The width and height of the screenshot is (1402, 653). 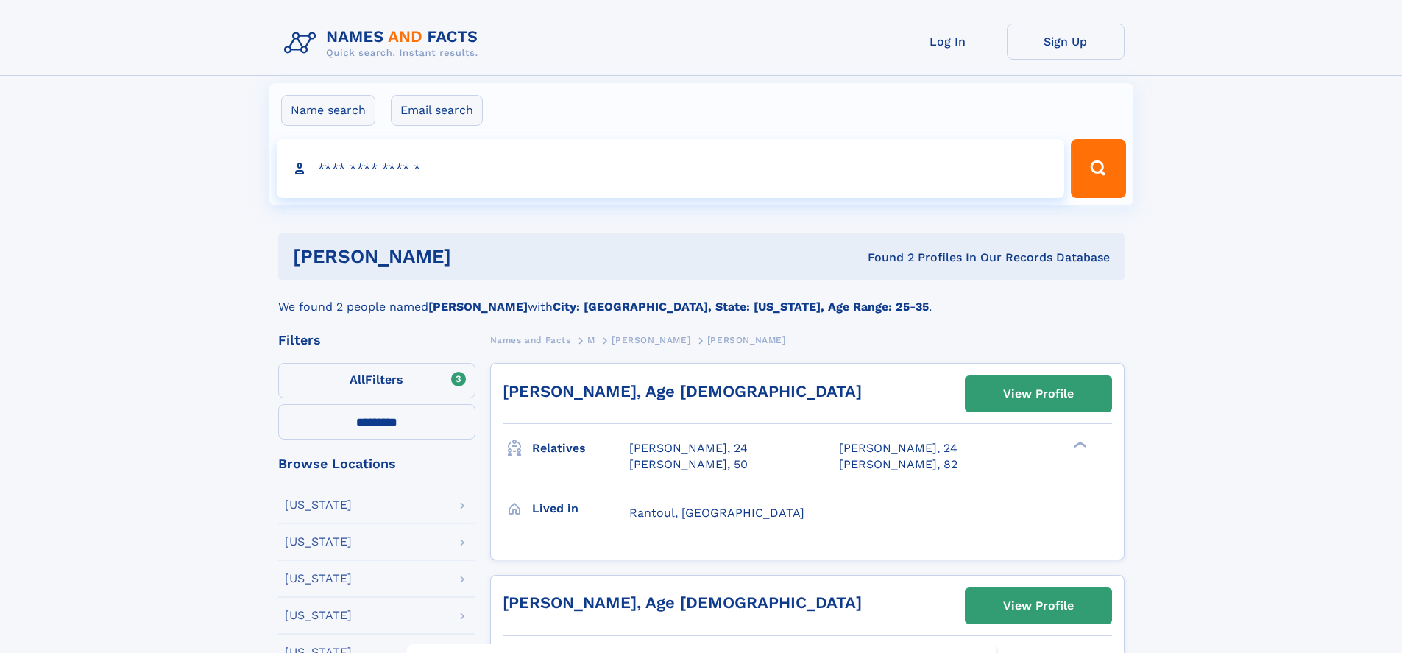 I want to click on a: M, so click(x=591, y=339).